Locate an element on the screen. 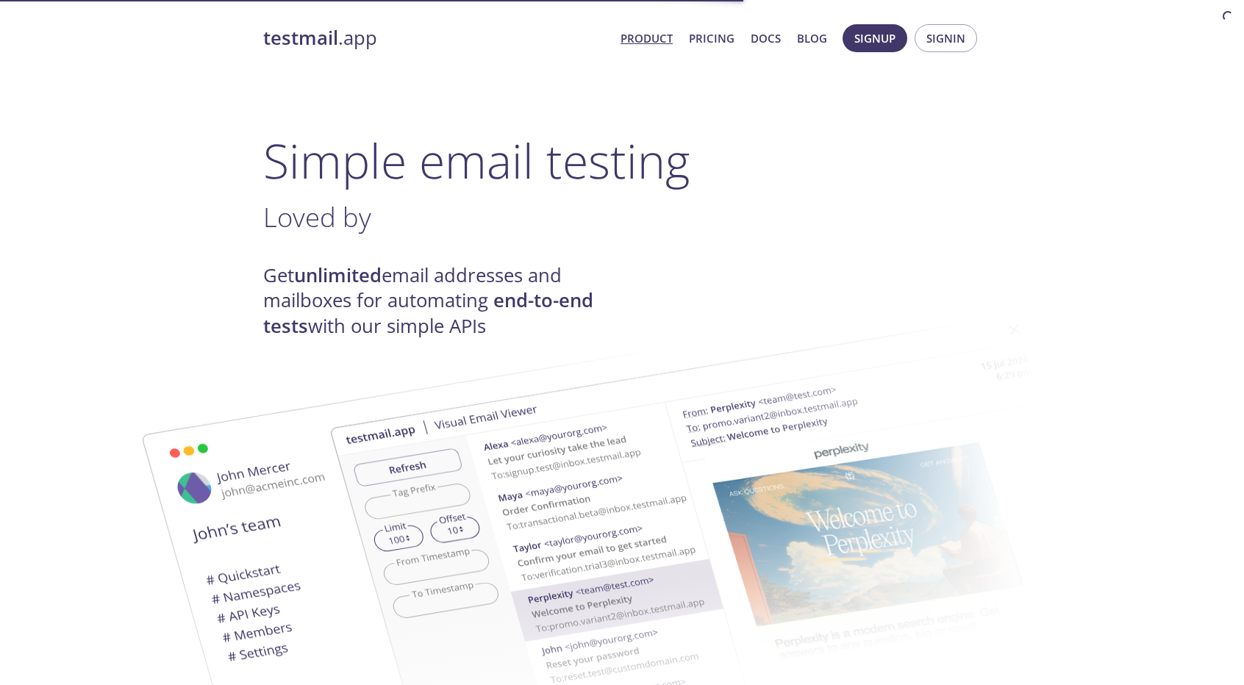 The height and width of the screenshot is (685, 1244). strong: unlimited is located at coordinates (337, 275).